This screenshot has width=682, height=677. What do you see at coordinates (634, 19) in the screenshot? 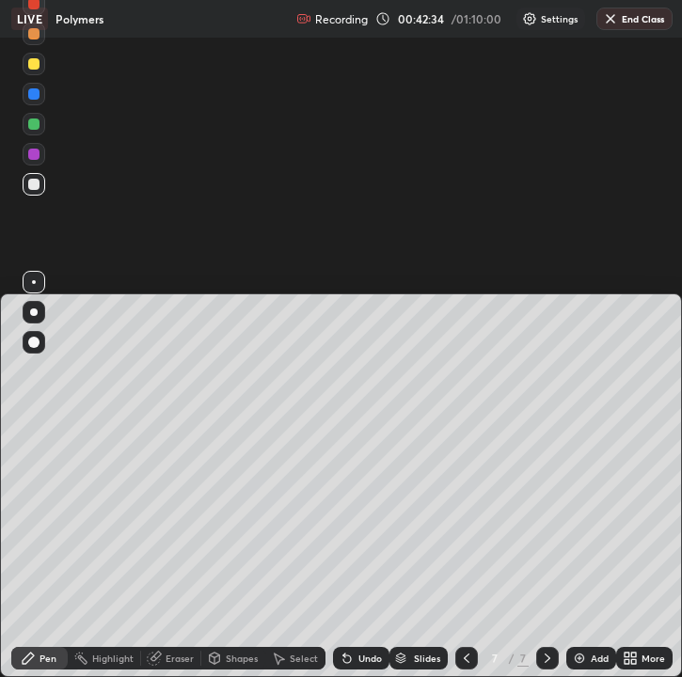
I see `button: End Class` at bounding box center [634, 19].